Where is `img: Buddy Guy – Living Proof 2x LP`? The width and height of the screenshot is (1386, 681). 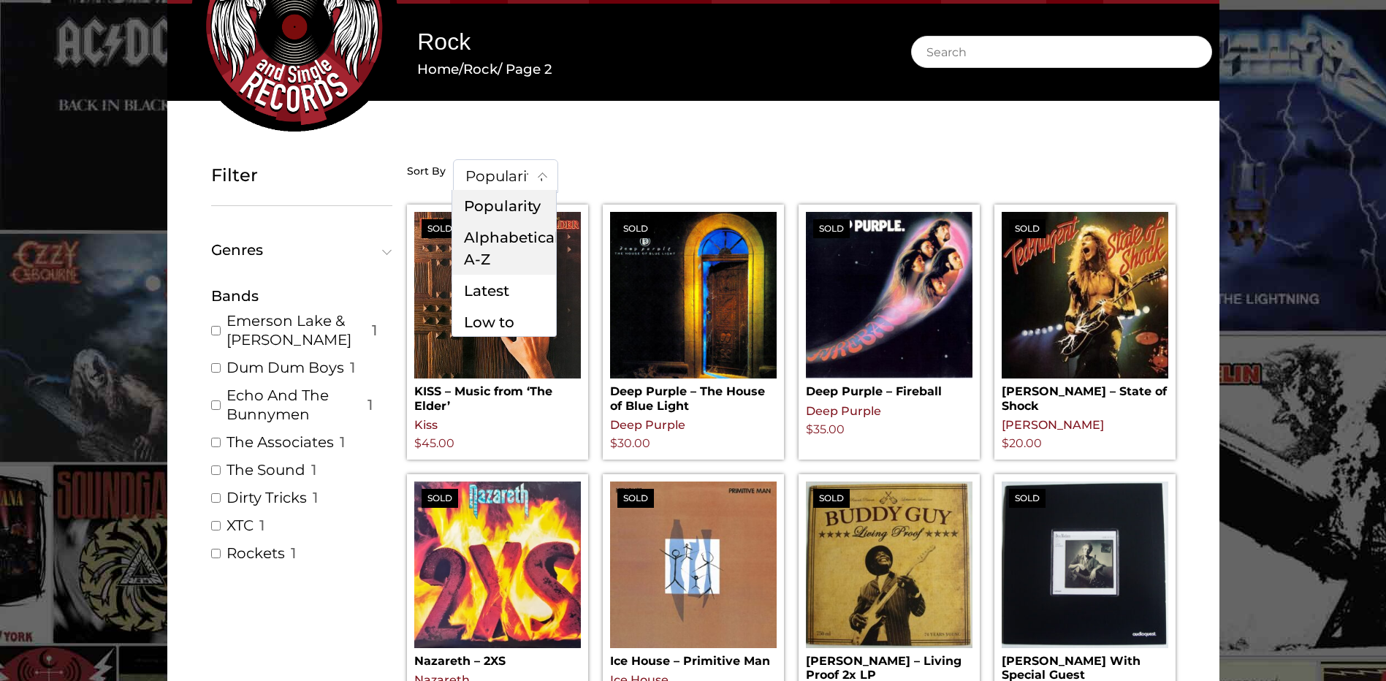
img: Buddy Guy – Living Proof 2x LP is located at coordinates (889, 565).